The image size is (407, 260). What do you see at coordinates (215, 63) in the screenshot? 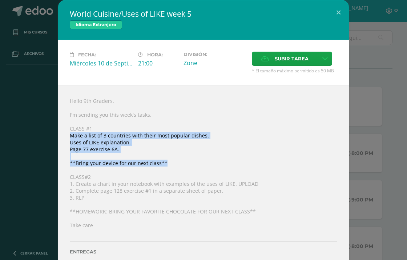
I see `div: Zone` at bounding box center [215, 63].